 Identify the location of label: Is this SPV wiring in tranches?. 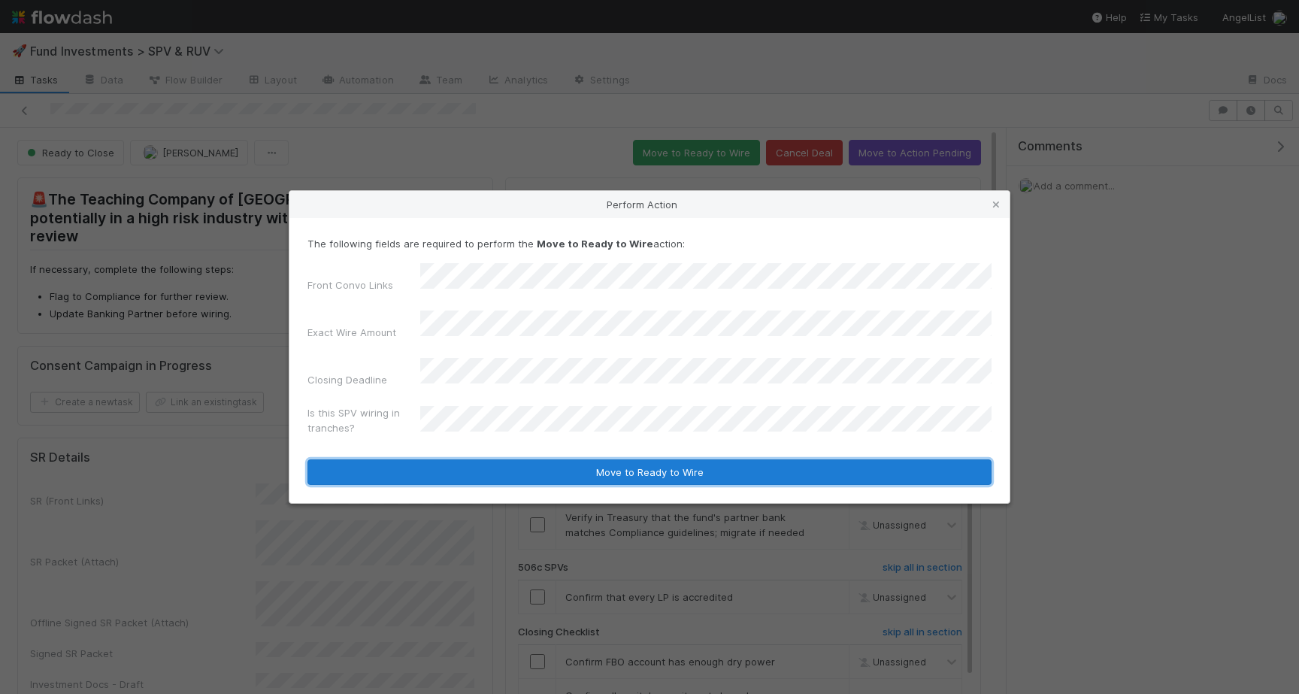
(364, 420).